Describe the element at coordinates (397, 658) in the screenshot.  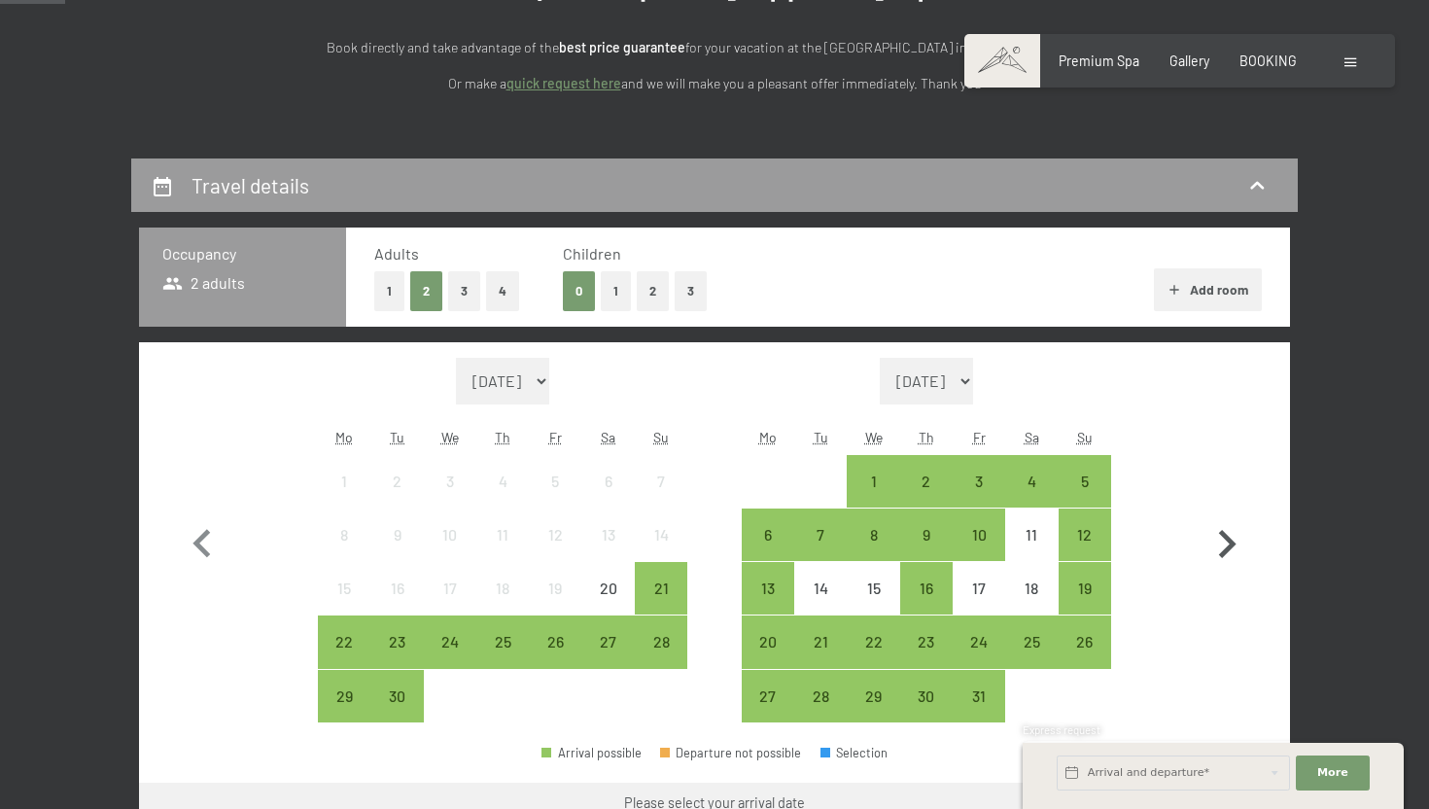
I see `div: 23` at that location.